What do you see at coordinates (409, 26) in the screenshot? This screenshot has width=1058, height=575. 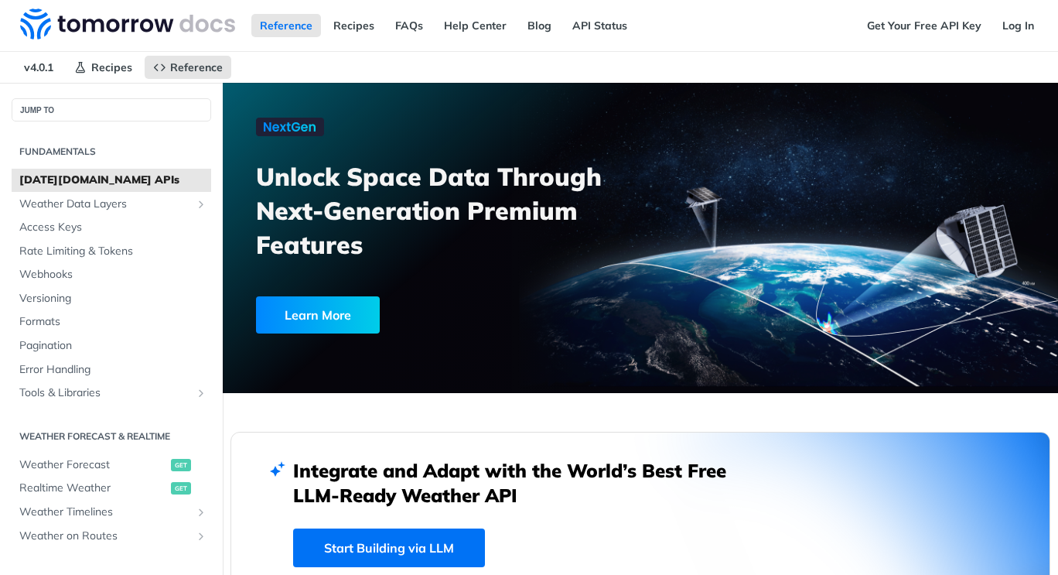 I see `a: FAQs` at bounding box center [409, 26].